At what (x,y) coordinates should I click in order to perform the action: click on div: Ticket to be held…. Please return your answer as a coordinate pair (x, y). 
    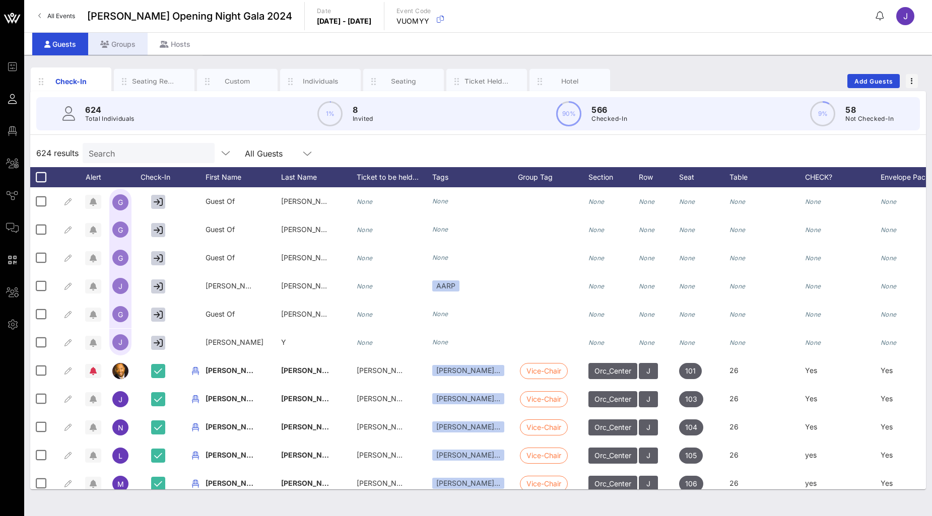
    Looking at the image, I should click on (394, 177).